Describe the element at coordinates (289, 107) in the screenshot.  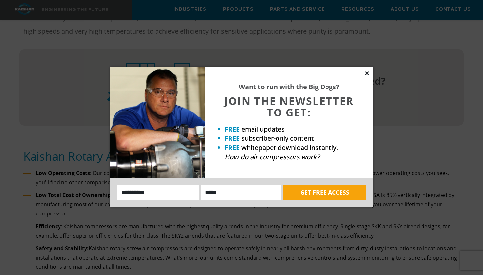
I see `span: JOIN THE NEWSLETTER TO GET:` at that location.